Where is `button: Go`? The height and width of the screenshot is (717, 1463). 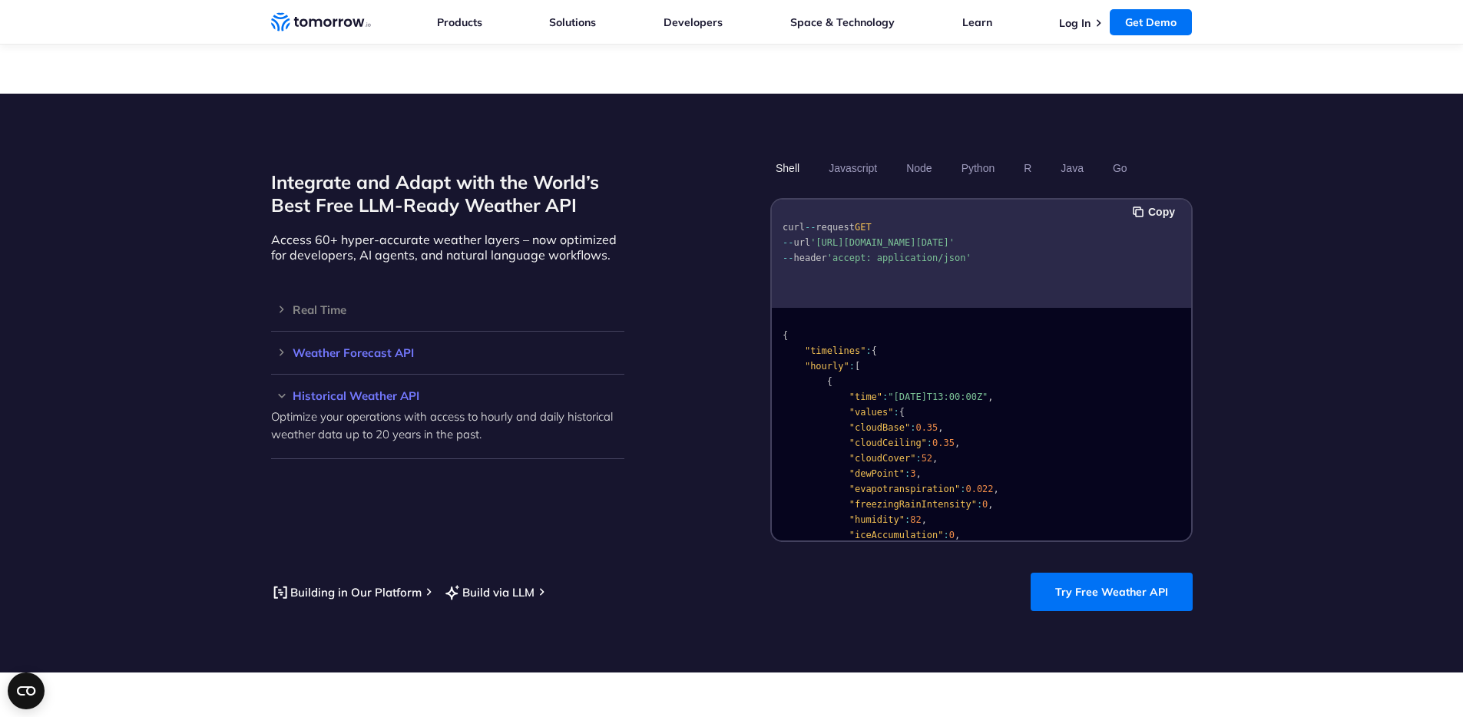
button: Go is located at coordinates (1119, 168).